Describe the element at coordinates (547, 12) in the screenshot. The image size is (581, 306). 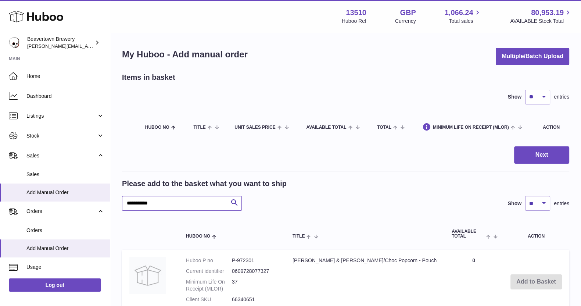
I see `span: 80,953.19` at that location.